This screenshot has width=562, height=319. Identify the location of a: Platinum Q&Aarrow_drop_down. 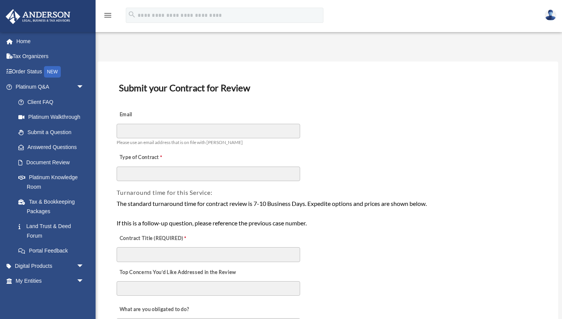
(50, 87).